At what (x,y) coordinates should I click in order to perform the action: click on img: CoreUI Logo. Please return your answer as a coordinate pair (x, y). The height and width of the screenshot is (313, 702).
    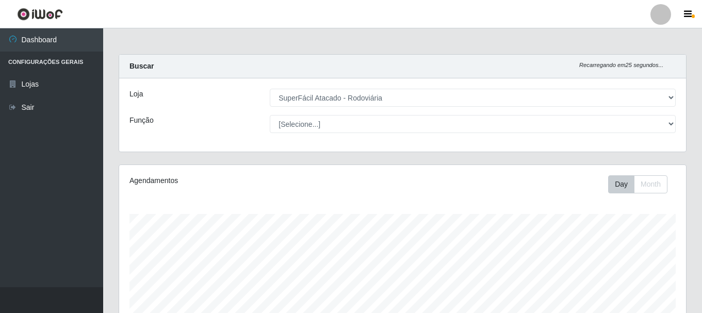
    Looking at the image, I should click on (40, 14).